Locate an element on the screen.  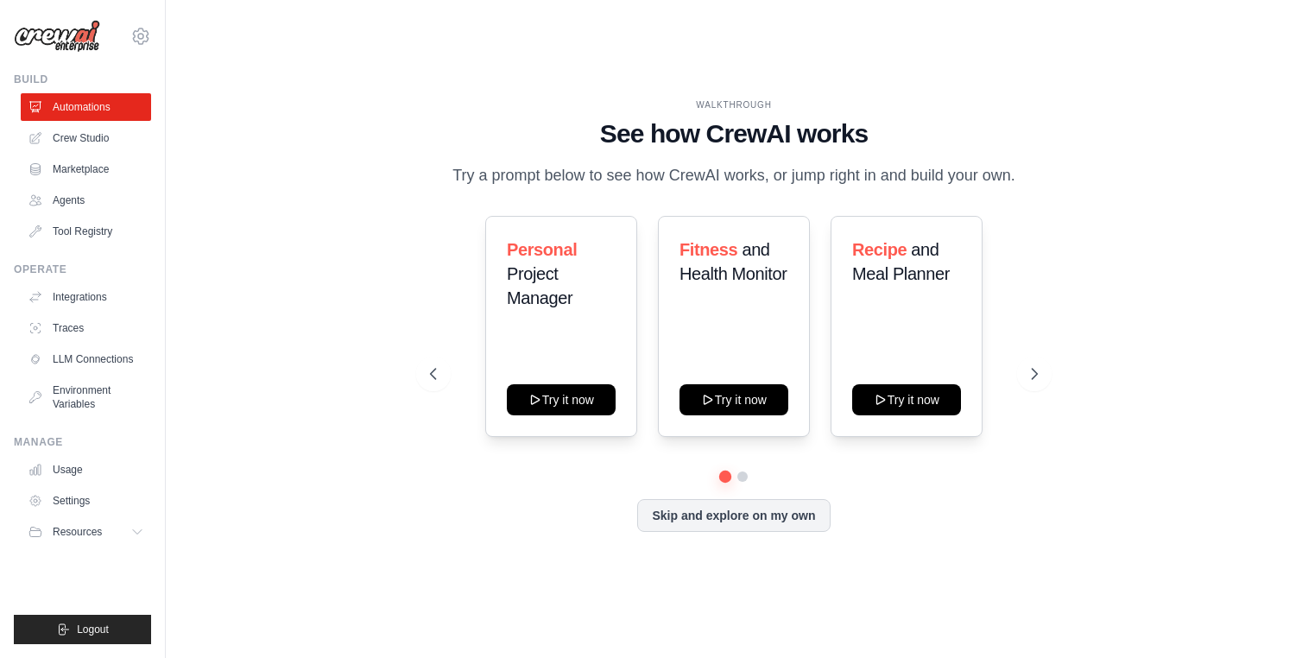
span: Resources is located at coordinates (77, 532).